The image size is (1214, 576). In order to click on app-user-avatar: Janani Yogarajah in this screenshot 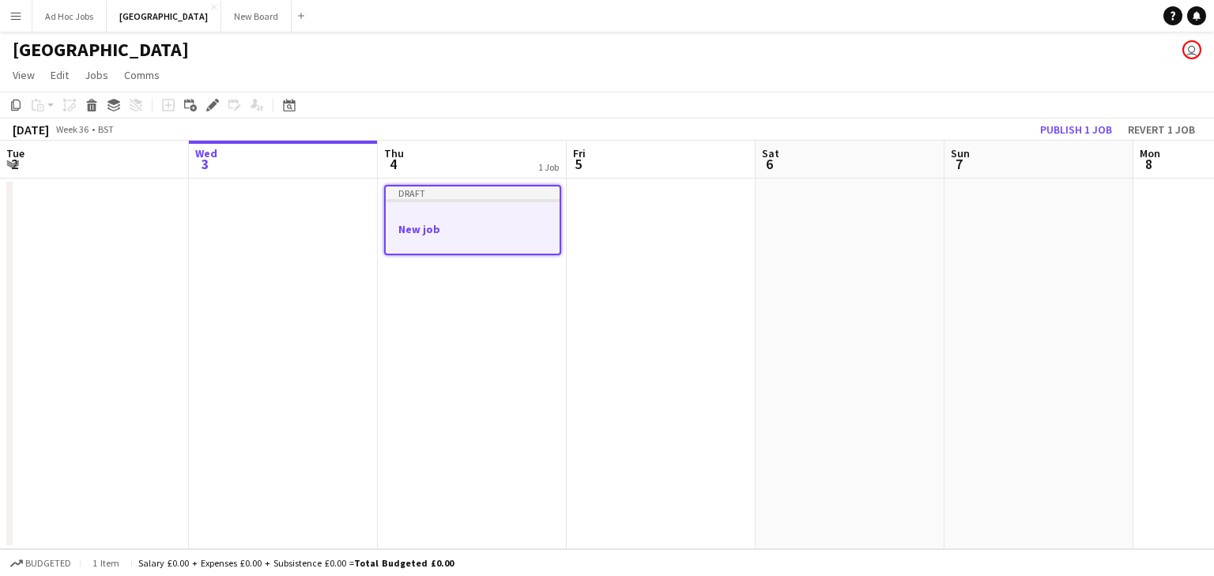, I will do `click(1192, 50)`.